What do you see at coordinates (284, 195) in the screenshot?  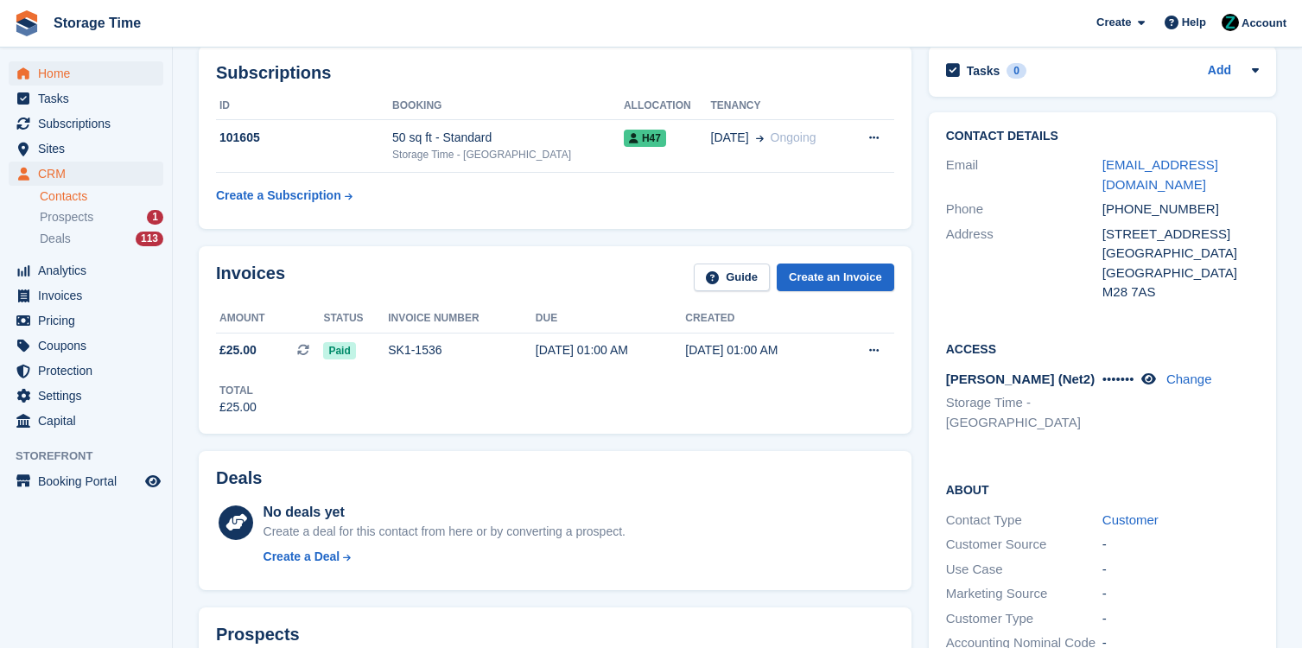 I see `a: Create a Subscription` at bounding box center [284, 195].